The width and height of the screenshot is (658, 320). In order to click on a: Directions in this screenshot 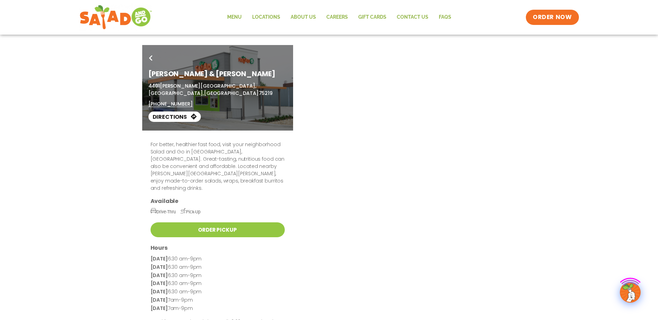, I will do `click(174, 117)`.